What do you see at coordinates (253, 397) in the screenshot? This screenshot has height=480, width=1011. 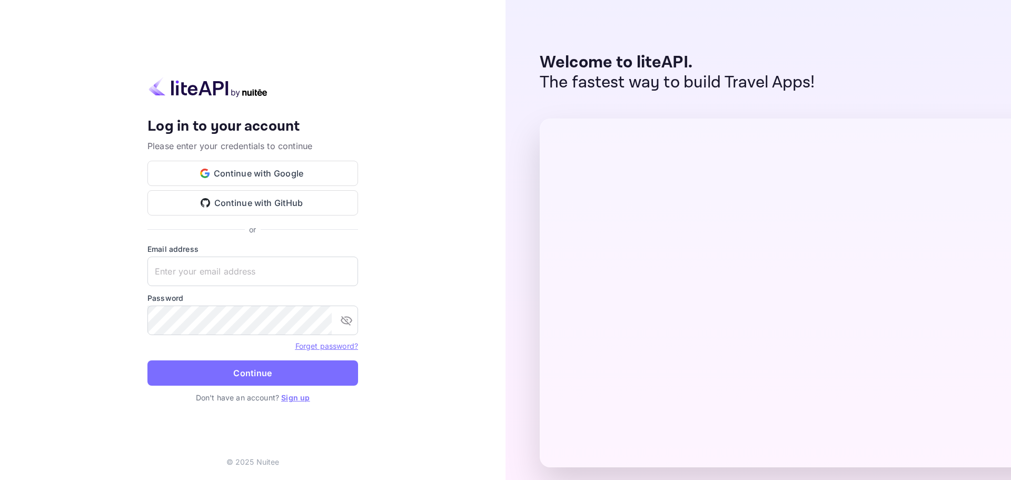 I see `p: Don't have an account?` at bounding box center [253, 397].